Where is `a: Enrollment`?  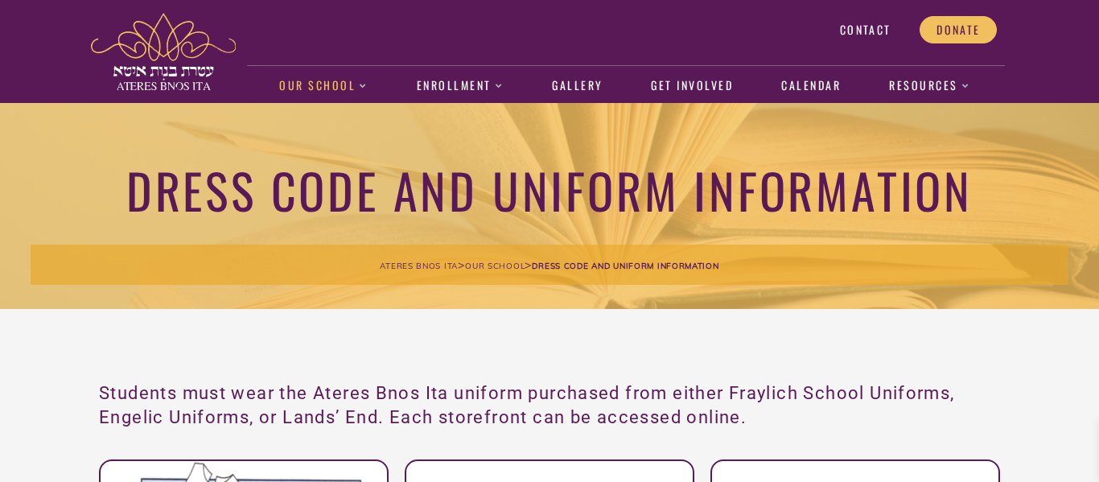
a: Enrollment is located at coordinates (459, 86).